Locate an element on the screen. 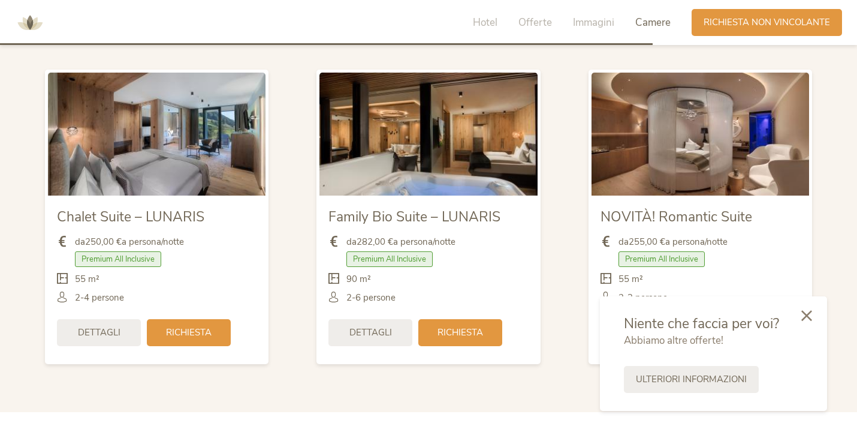  span: 90 m² is located at coordinates (359, 279).